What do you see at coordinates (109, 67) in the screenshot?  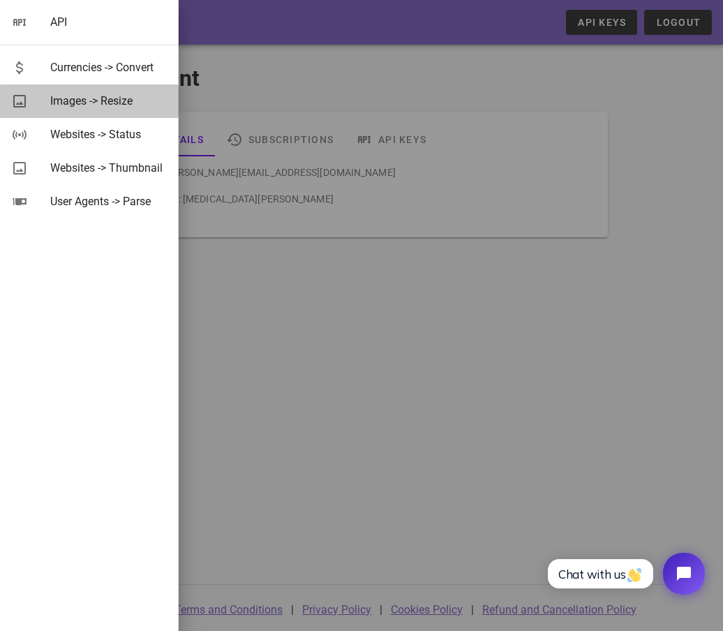 I see `div: Currencies -> Convert` at bounding box center [109, 67].